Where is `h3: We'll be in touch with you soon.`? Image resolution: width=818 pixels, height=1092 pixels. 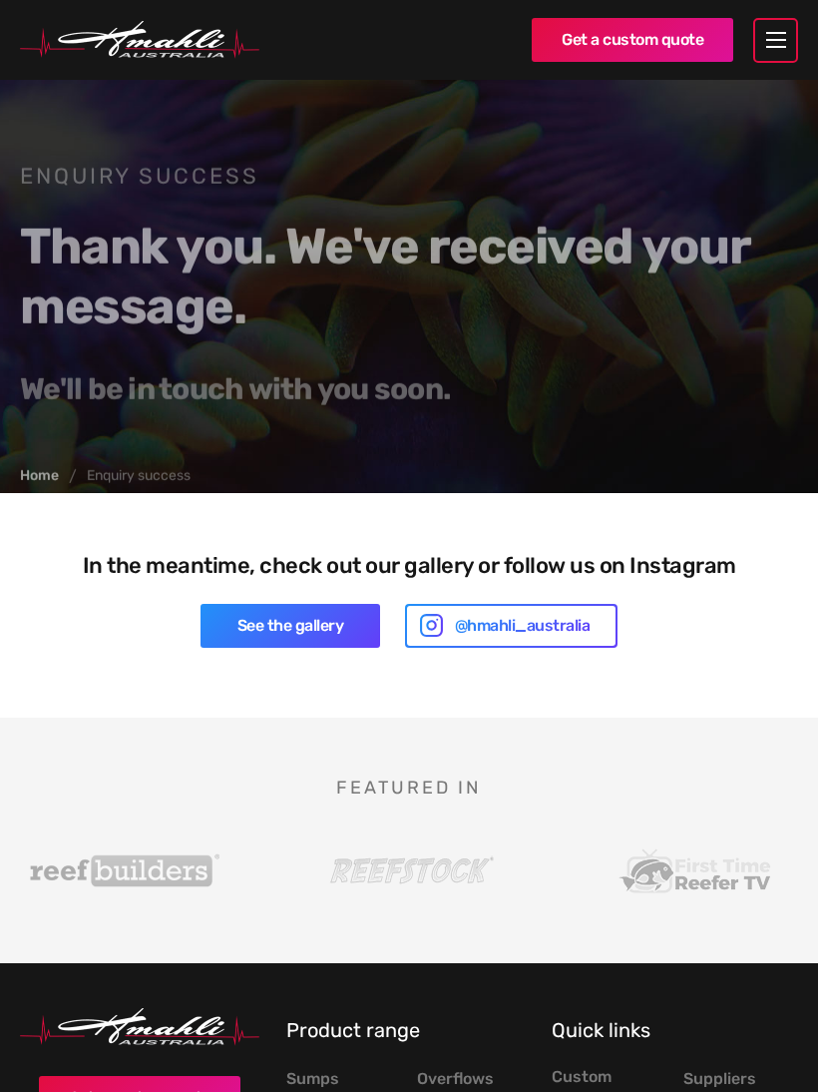
h3: We'll be in touch with you soon. is located at coordinates (404, 389).